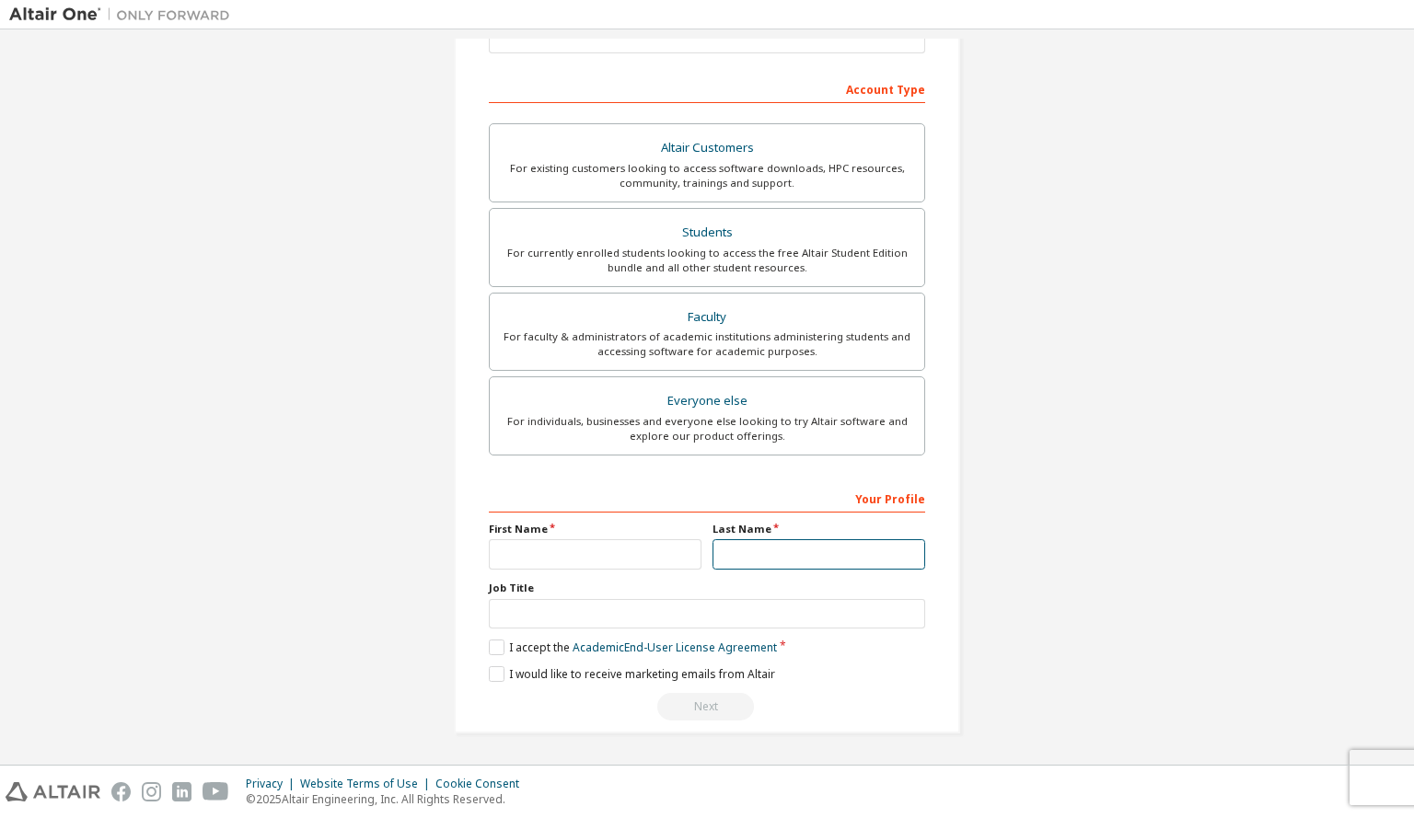 This screenshot has height=818, width=1414. I want to click on div: For currently enrolled students looking to access the free Altair Student Edition bundle and all ..., so click(707, 260).